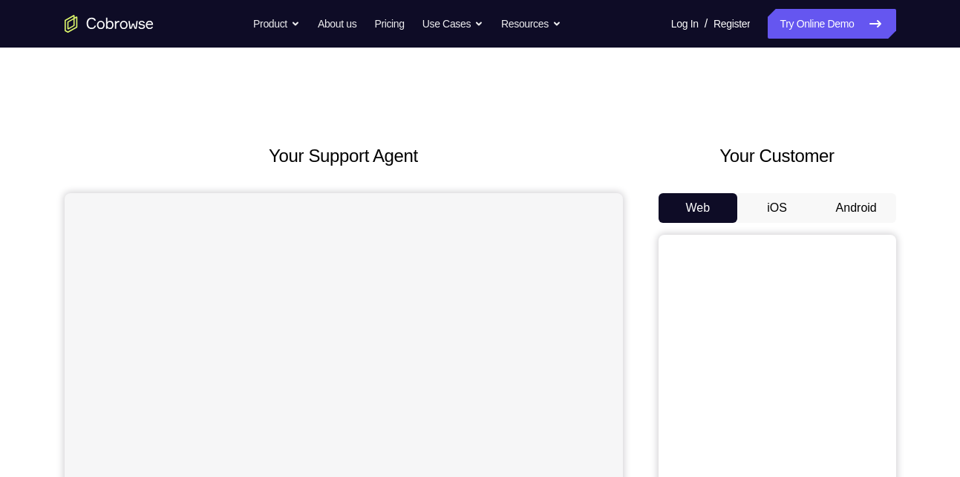 The image size is (960, 477). Describe the element at coordinates (453, 24) in the screenshot. I see `button: Use Cases` at that location.